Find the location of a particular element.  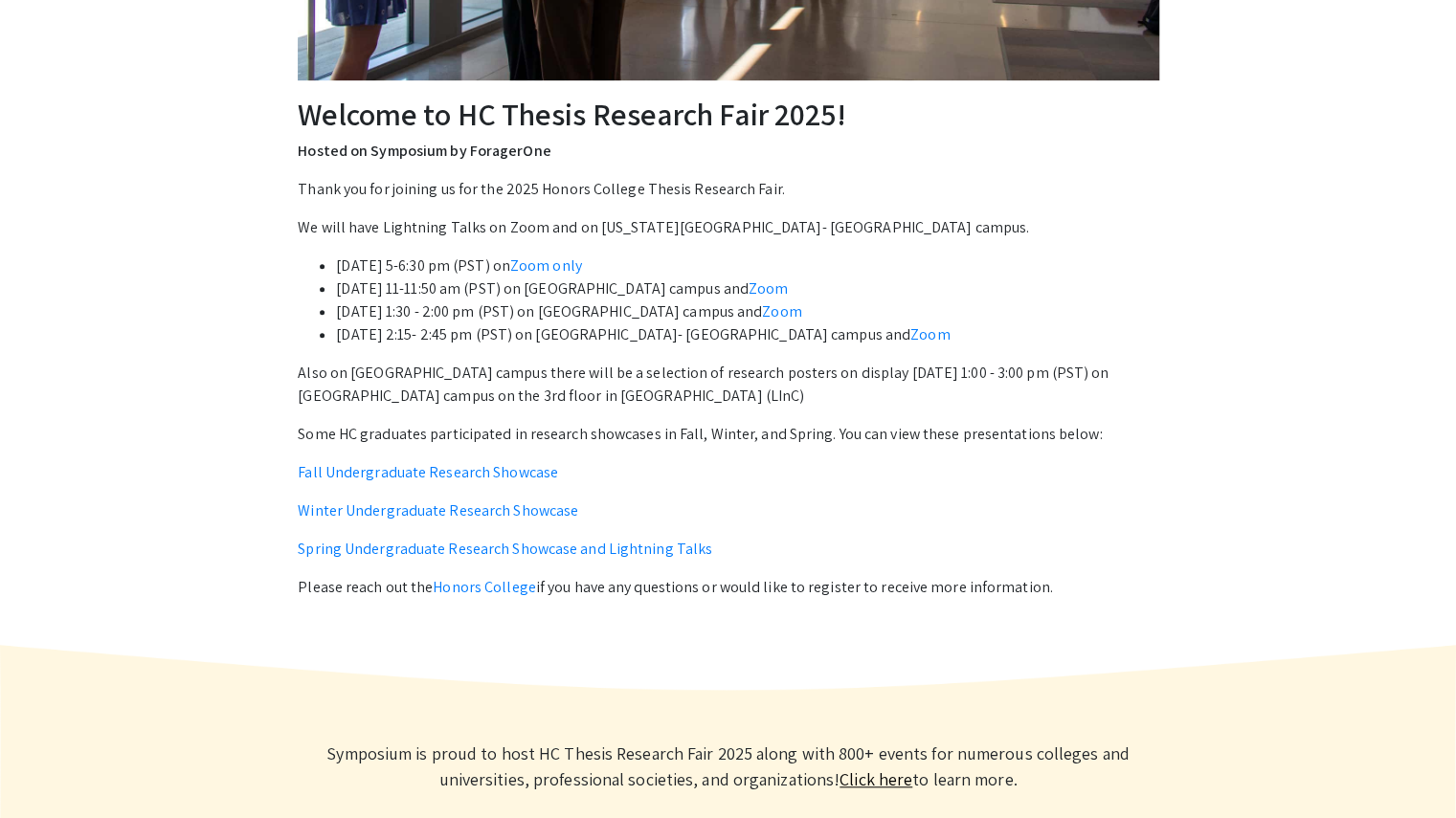

p: Symposium is proud to host HC Thesis Research Fair 2025 along with 800+ events for numerous colle... is located at coordinates (728, 766).